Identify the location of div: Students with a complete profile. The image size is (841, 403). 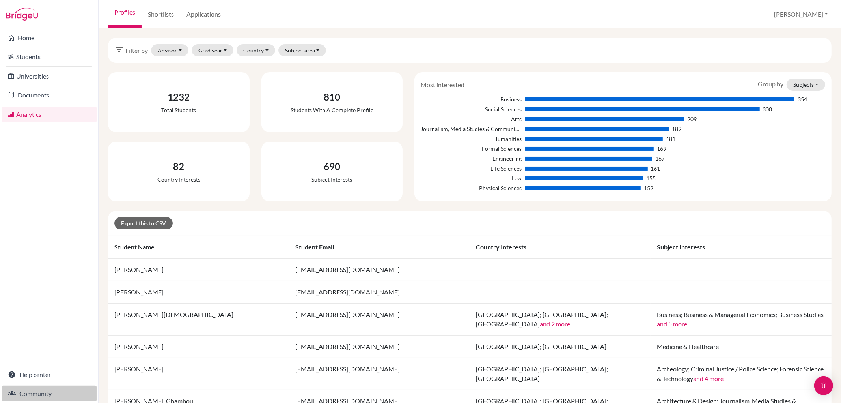
(332, 110).